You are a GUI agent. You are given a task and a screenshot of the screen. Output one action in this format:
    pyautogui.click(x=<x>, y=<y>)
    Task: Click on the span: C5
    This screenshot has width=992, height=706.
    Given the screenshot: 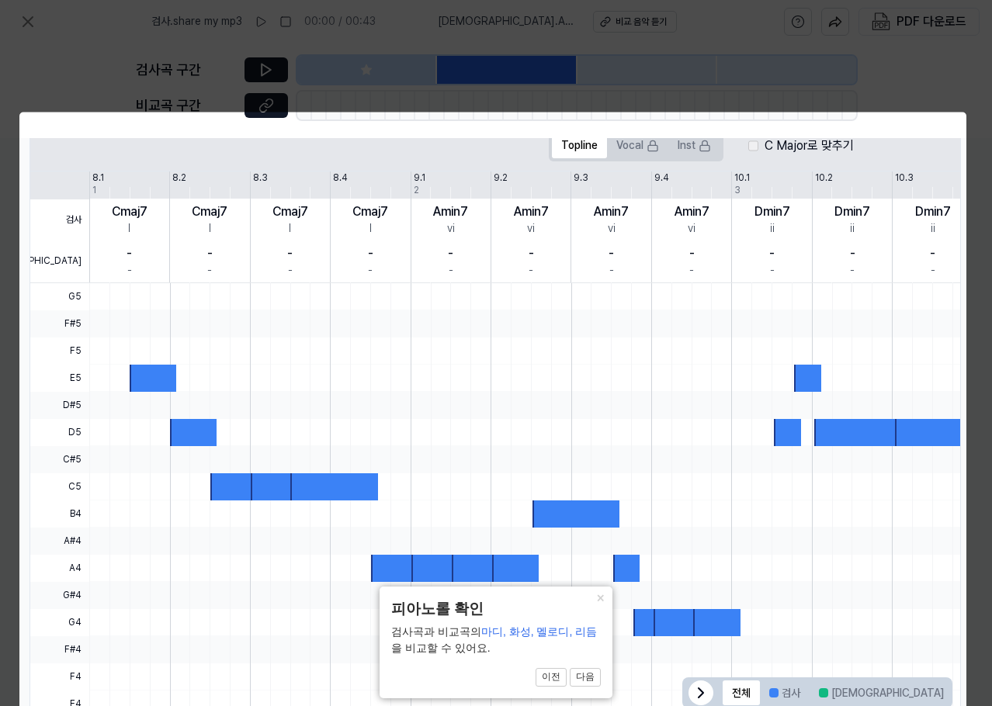 What is the action you would take?
    pyautogui.click(x=60, y=486)
    